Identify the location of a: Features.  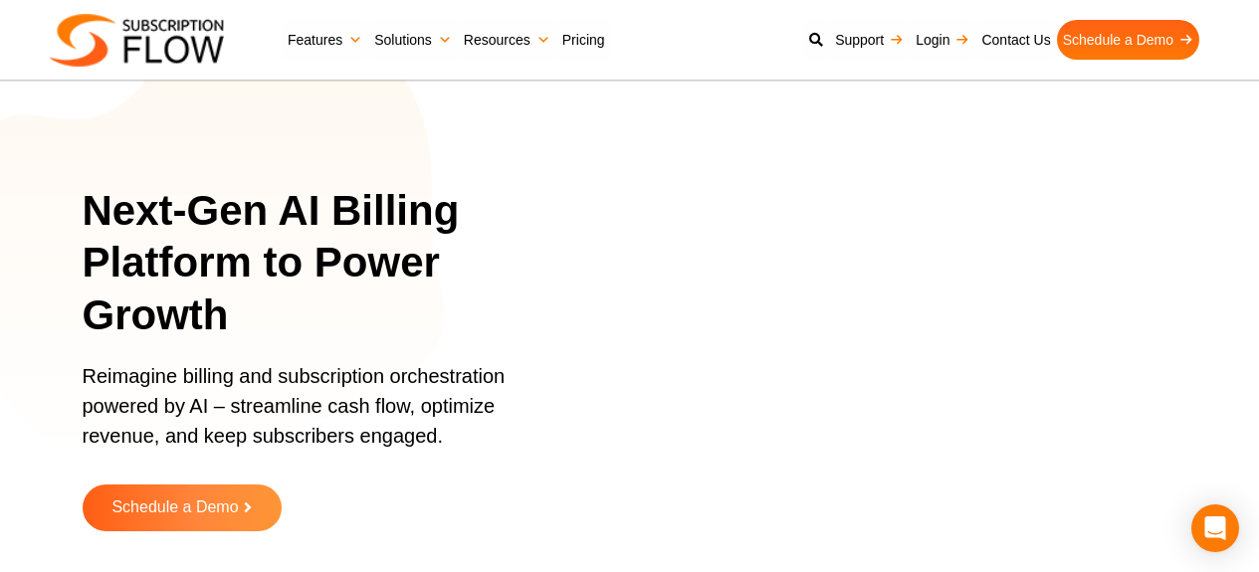
(325, 40).